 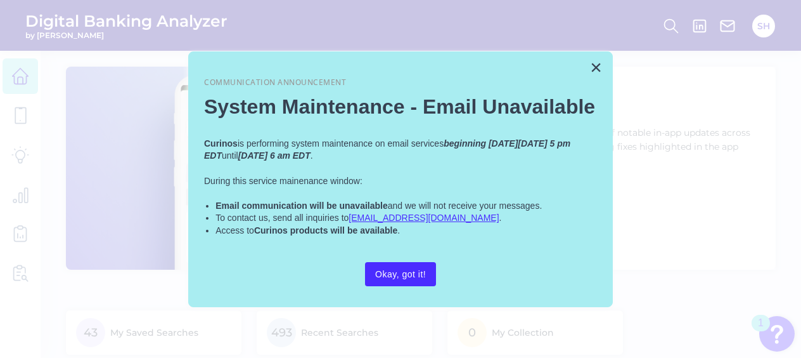 I want to click on span: Access to, so click(x=235, y=230).